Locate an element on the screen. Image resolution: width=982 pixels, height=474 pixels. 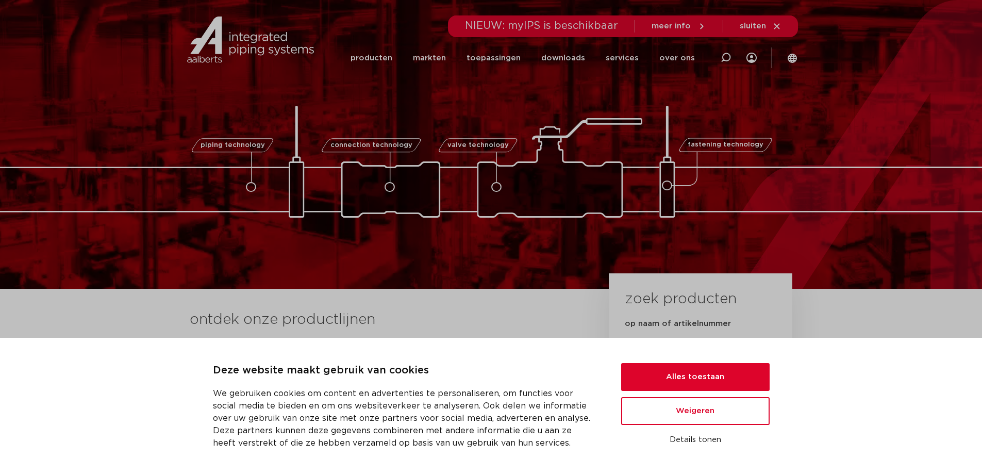
nav: Menu is located at coordinates (523, 58).